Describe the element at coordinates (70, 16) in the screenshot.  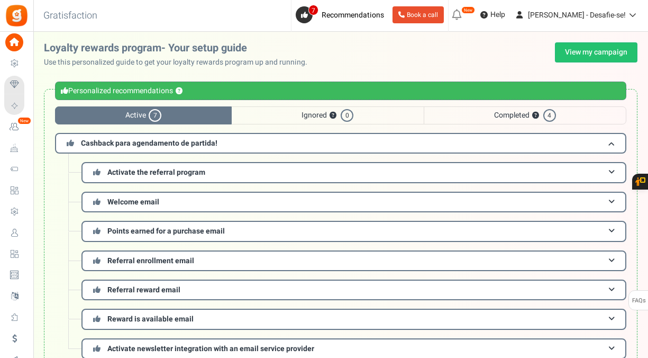
I see `h3: Gratisfaction` at that location.